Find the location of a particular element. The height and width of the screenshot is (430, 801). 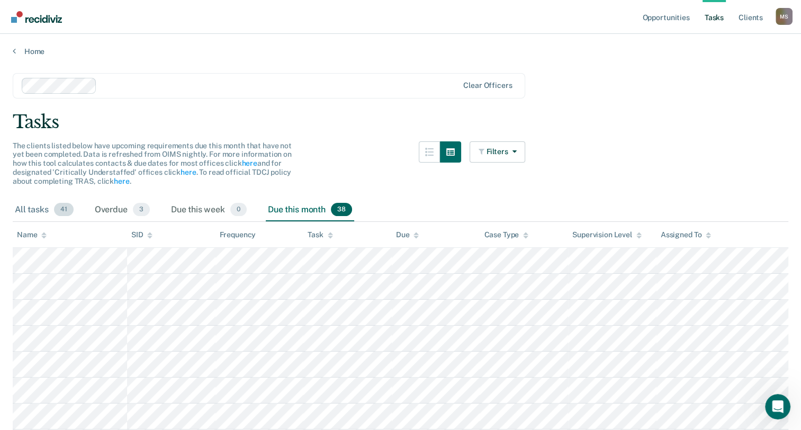

a: Home is located at coordinates (400, 51).